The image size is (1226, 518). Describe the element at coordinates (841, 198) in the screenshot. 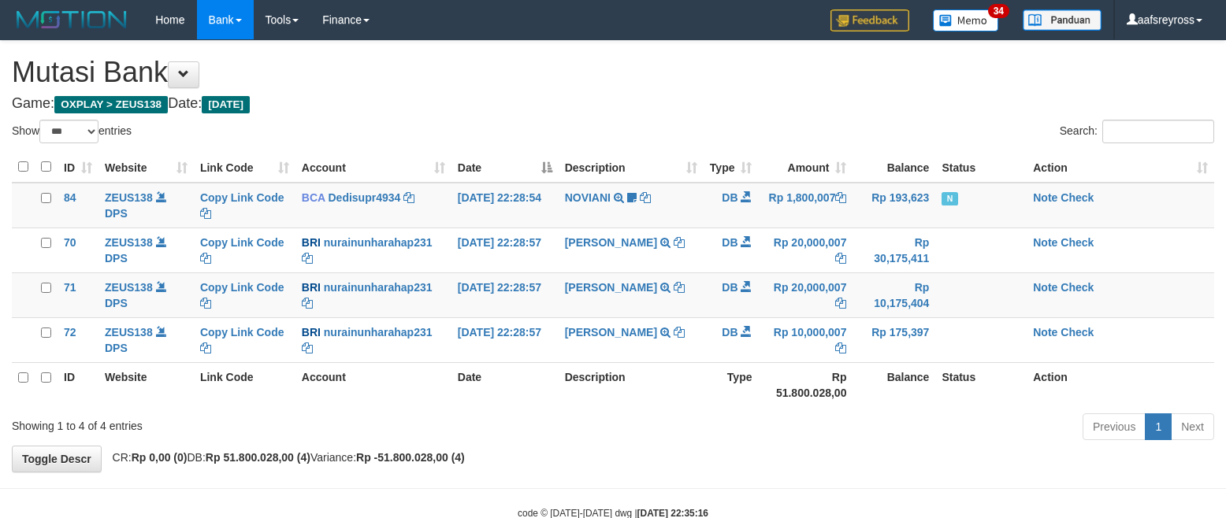

I see `a: Copy Rp 1,800,007 to clipboard` at that location.